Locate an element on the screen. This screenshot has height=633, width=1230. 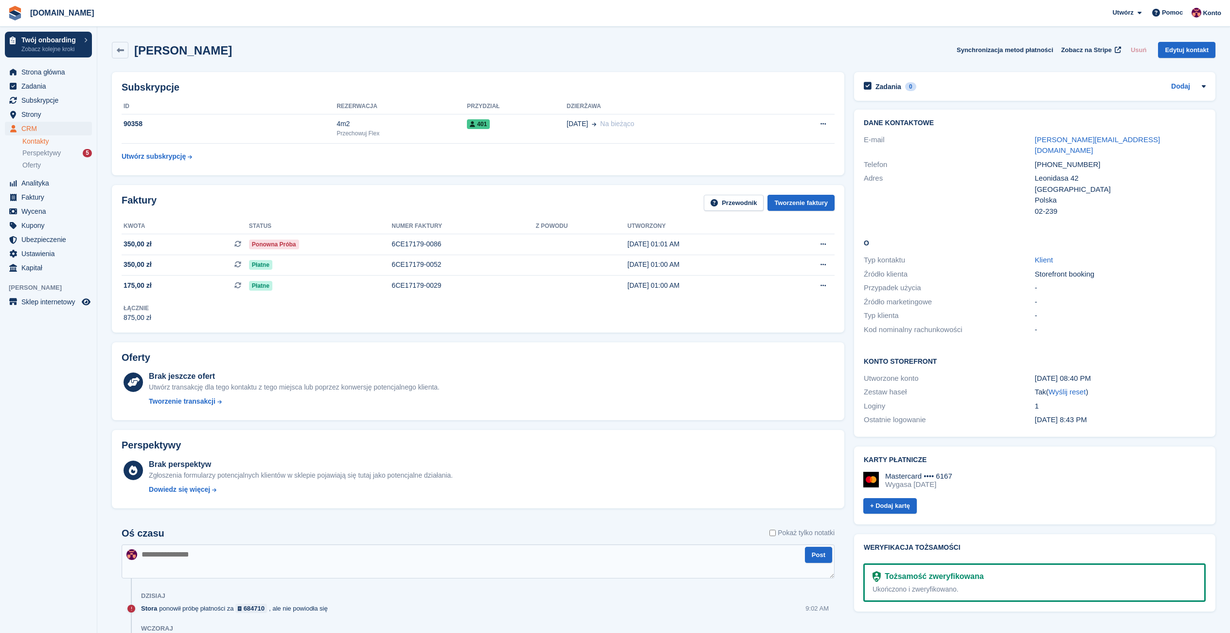
span: Kupony is located at coordinates (51, 225).